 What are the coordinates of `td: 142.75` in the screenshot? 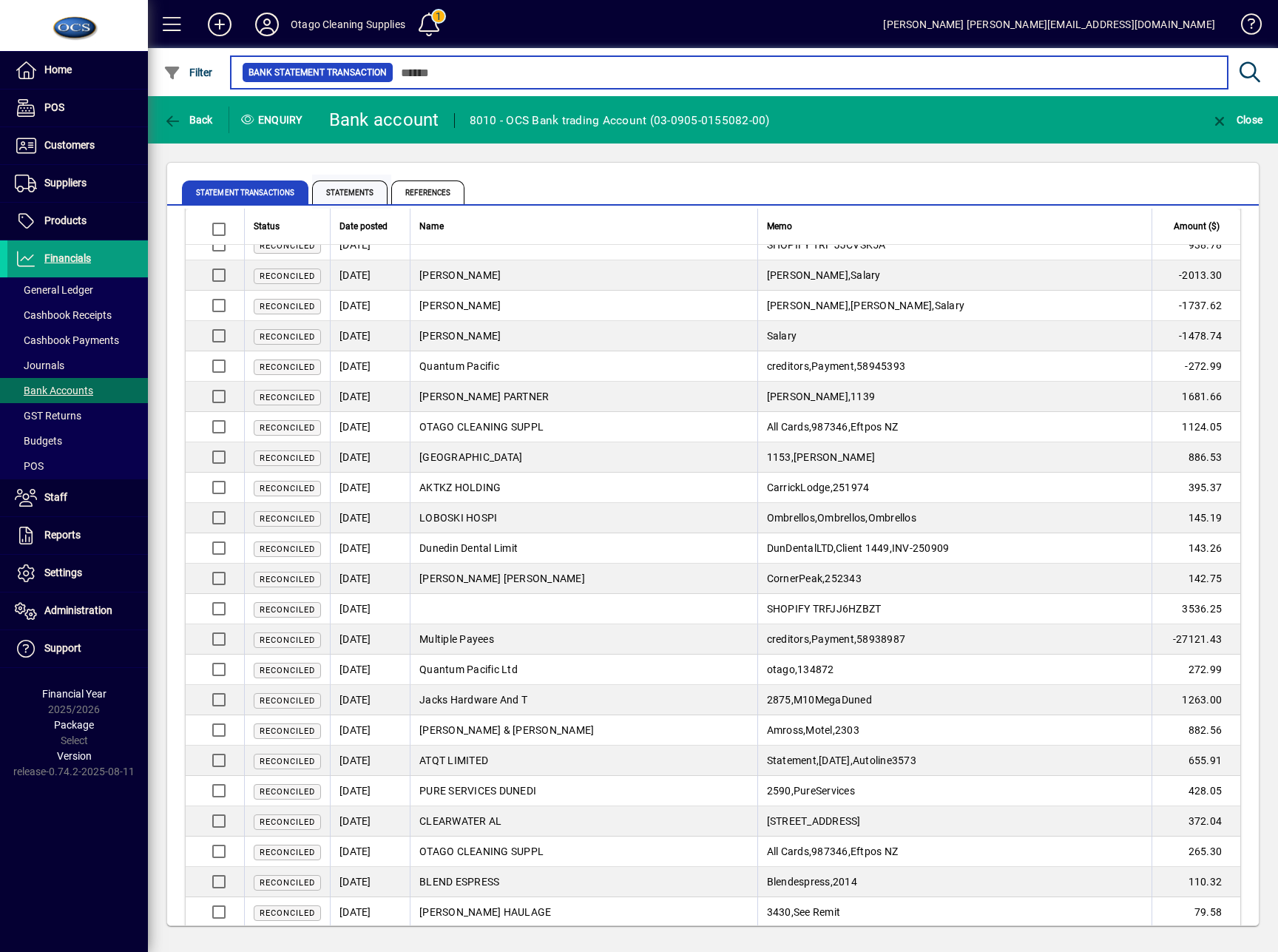 It's located at (1196, 578).